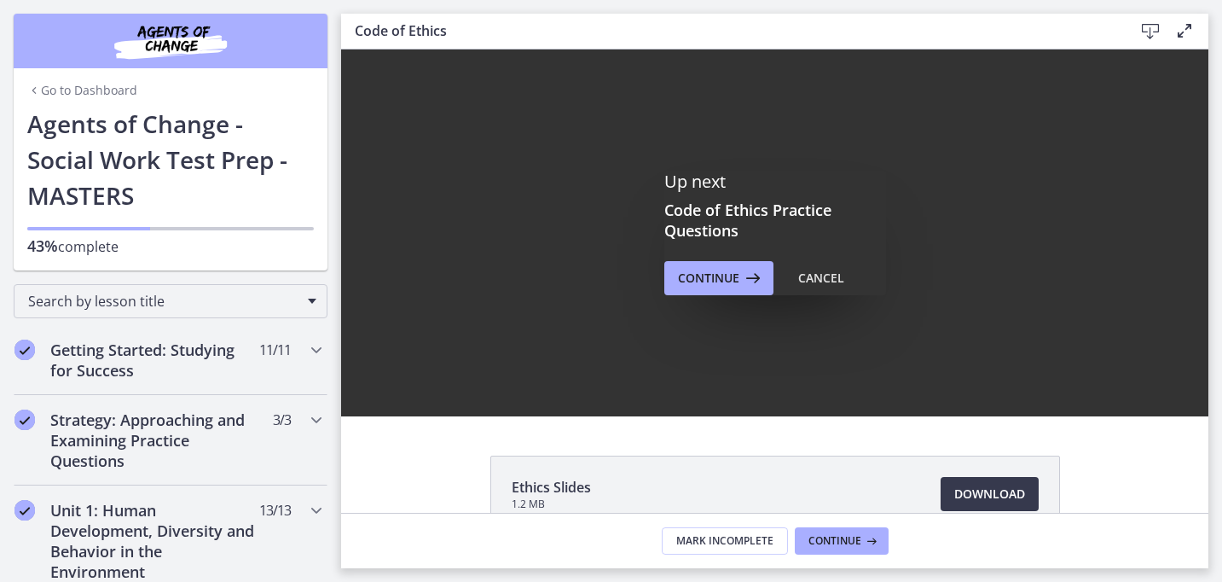  What do you see at coordinates (725, 541) in the screenshot?
I see `span: Mark Incomplete` at bounding box center [725, 541].